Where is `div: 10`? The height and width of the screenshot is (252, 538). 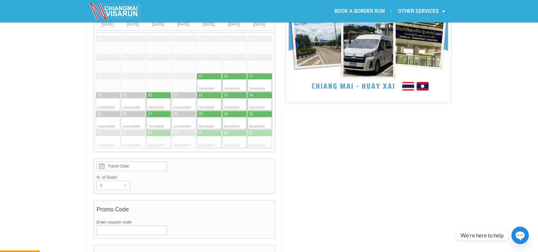 div: 10 is located at coordinates (251, 57).